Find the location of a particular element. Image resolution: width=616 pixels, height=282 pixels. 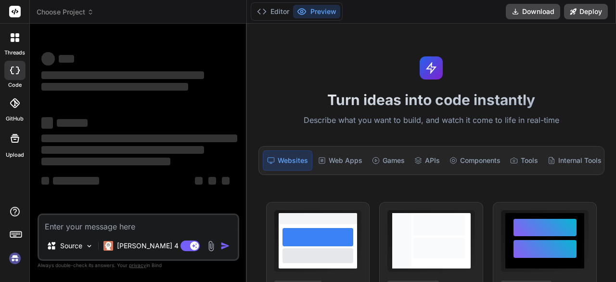

img: Claude 4 Sonnet is located at coordinates (108, 246).